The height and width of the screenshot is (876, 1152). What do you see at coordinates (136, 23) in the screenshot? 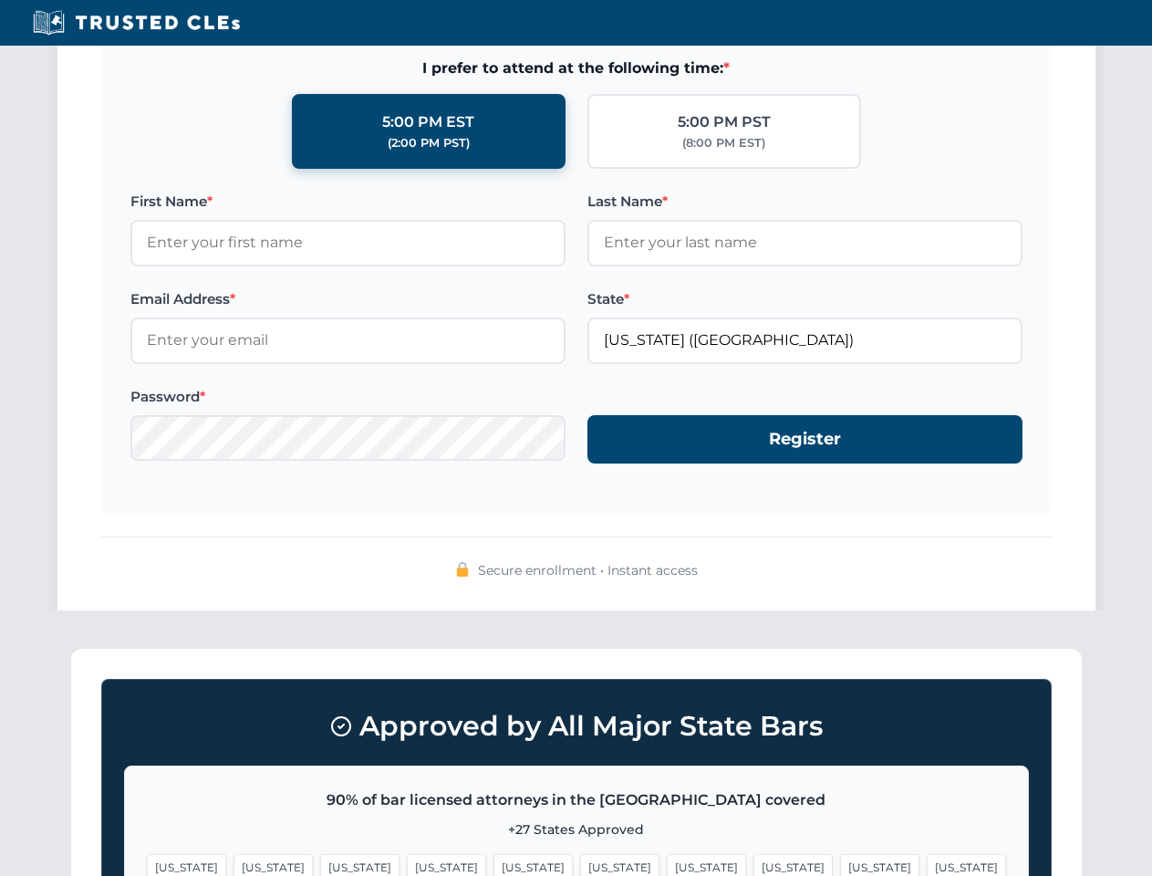
I see `img: Trusted CLEs` at bounding box center [136, 23].